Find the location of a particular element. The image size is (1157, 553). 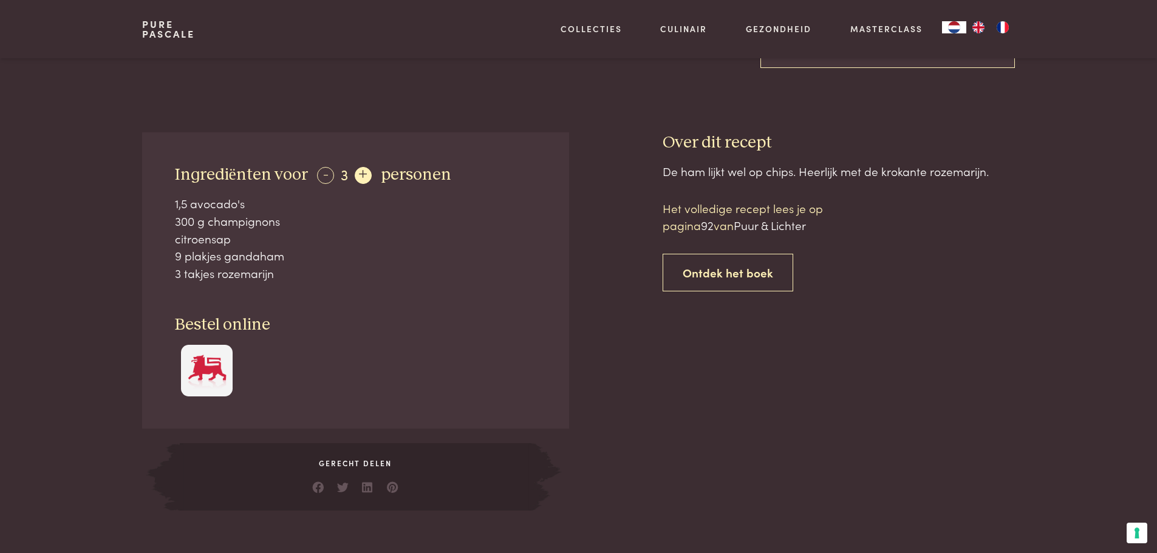

a: Masterclass is located at coordinates (886, 29).